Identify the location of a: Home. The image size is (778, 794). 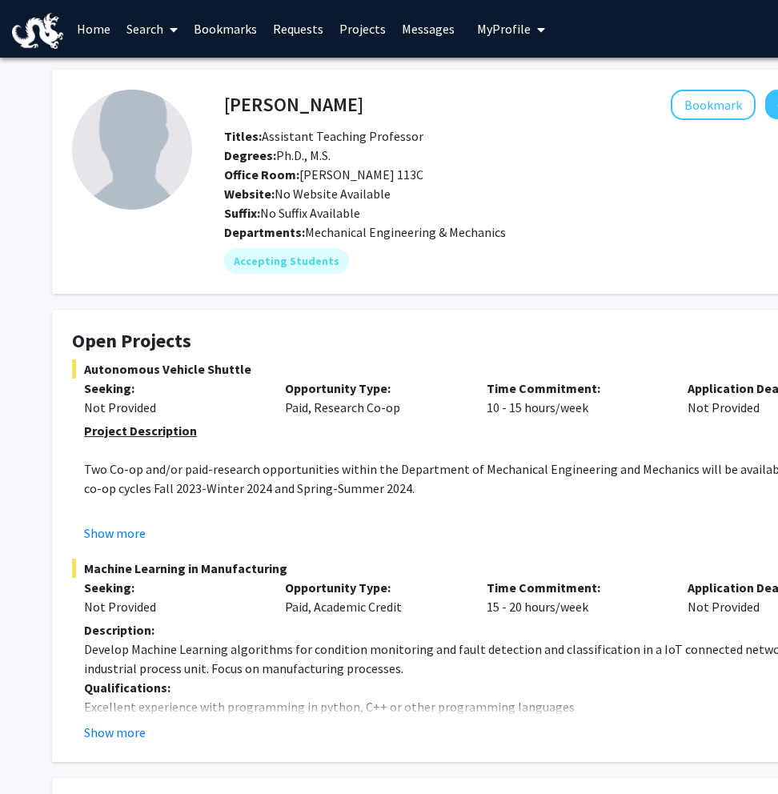
(94, 29).